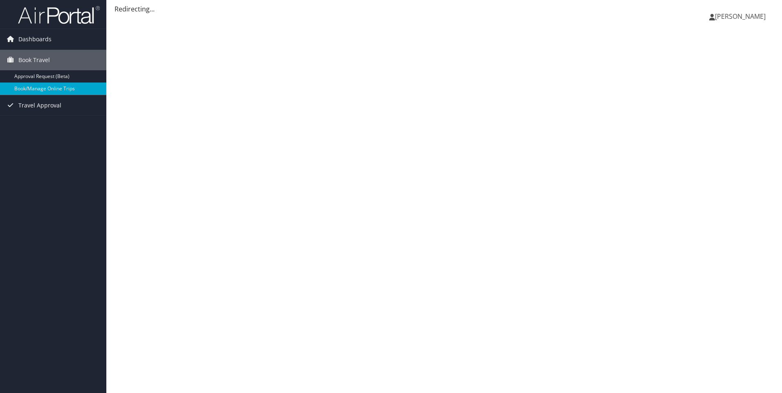 The width and height of the screenshot is (782, 393). I want to click on div: Redirecting..., so click(444, 9).